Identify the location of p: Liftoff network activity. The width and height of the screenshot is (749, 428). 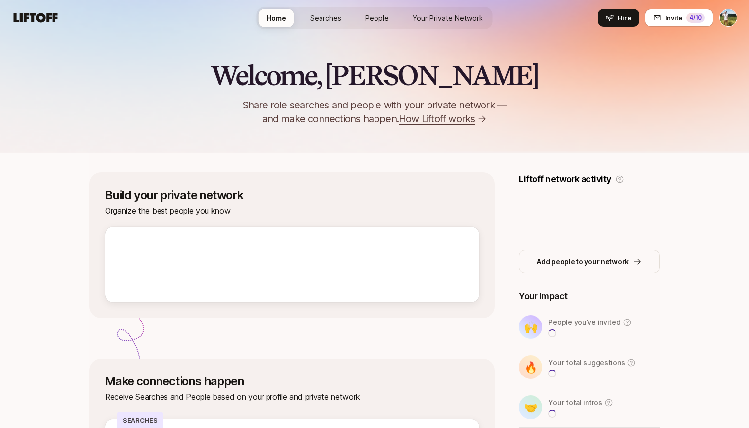
(565, 179).